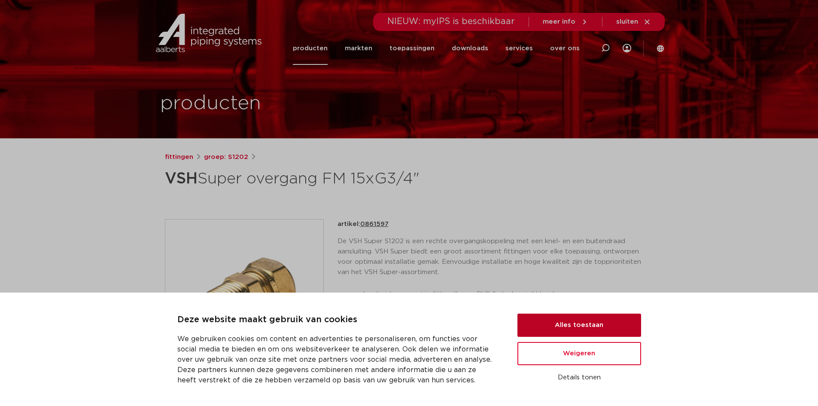  Describe the element at coordinates (226, 157) in the screenshot. I see `a: groep: S1202` at that location.